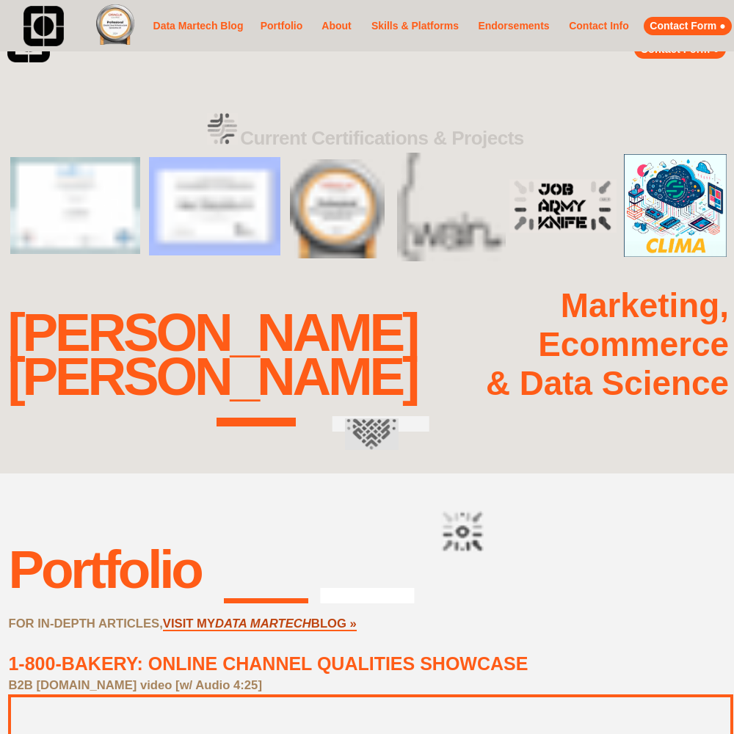  I want to click on a: VISIT MY, so click(189, 624).